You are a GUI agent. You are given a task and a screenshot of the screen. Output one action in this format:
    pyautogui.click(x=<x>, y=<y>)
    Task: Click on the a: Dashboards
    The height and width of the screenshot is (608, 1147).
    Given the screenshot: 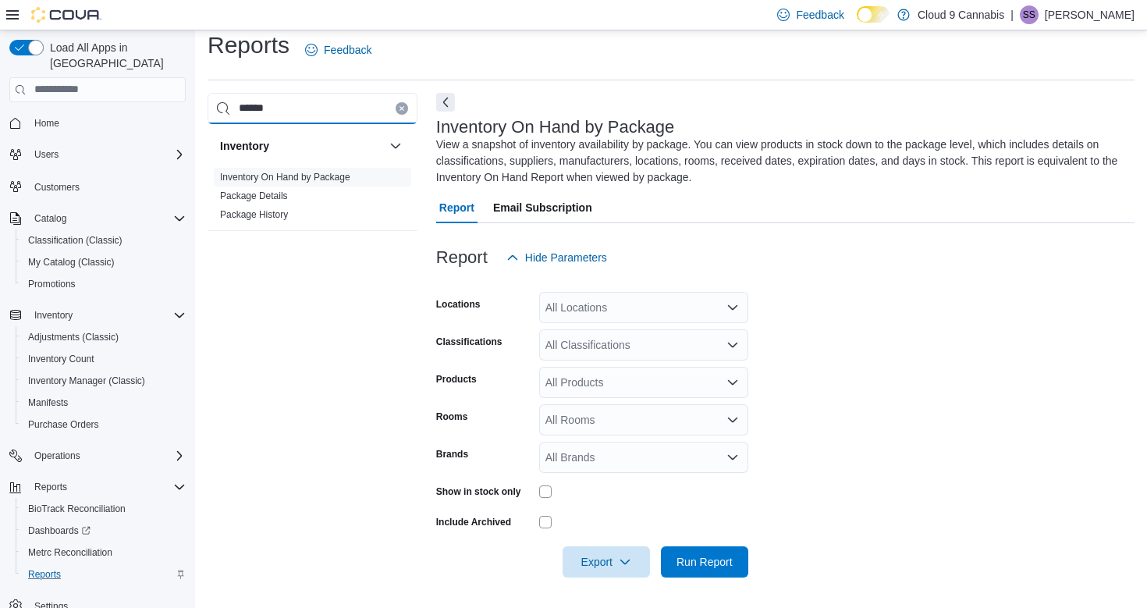 What is the action you would take?
    pyautogui.click(x=59, y=531)
    